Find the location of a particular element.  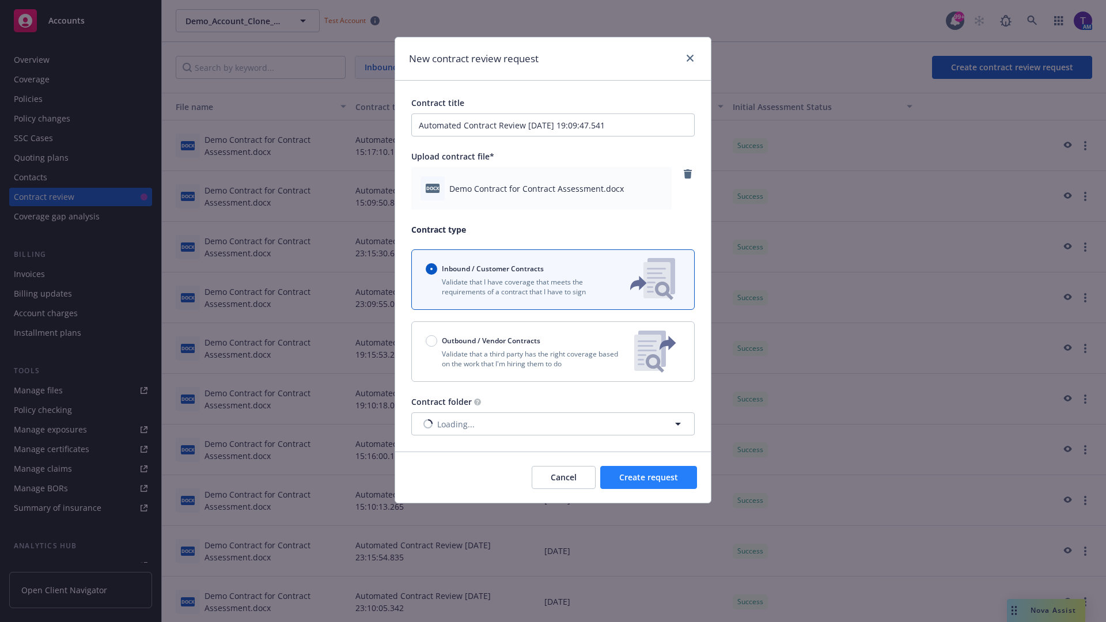

button: Loading... is located at coordinates (553, 424).